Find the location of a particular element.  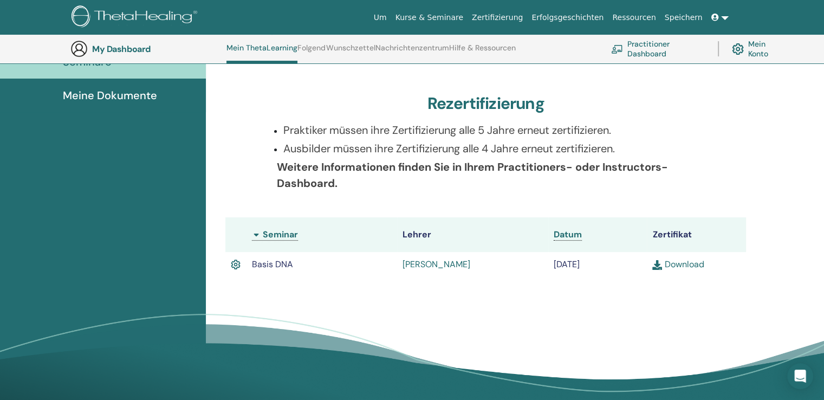

a: Erfolgsgeschichten is located at coordinates (567, 17).